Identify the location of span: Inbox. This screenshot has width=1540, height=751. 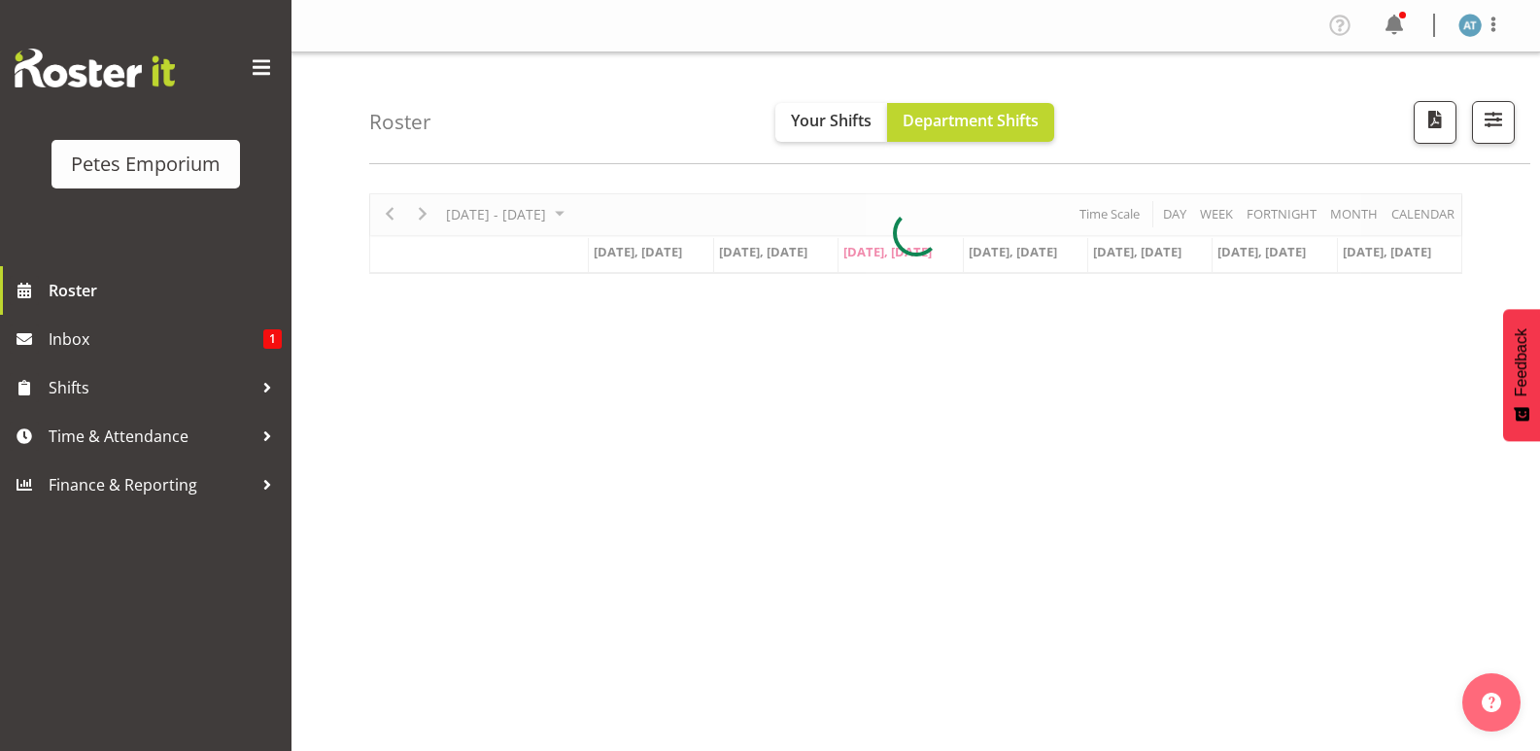
(156, 339).